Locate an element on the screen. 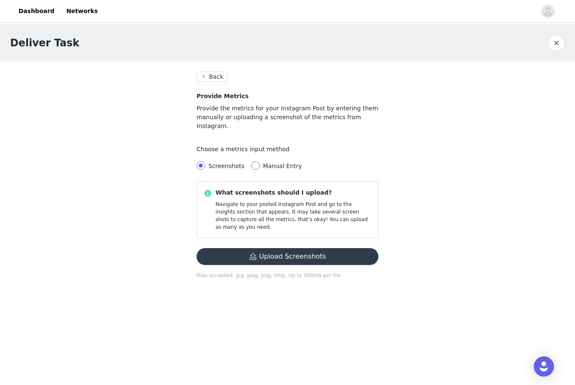  span: Screenshots is located at coordinates (227, 166).